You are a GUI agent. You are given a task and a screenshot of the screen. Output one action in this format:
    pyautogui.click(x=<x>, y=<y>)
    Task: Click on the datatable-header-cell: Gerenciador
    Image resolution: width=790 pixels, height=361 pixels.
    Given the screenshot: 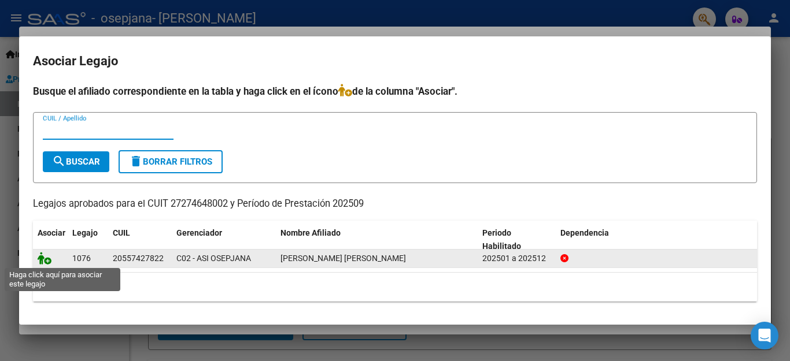 What is the action you would take?
    pyautogui.click(x=224, y=240)
    